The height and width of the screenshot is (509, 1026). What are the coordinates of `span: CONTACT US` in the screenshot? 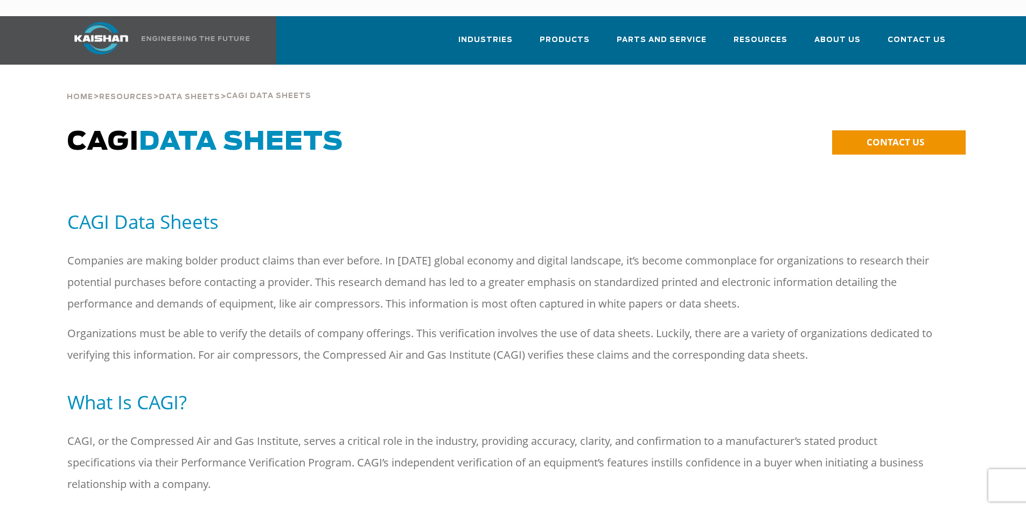 It's located at (895, 142).